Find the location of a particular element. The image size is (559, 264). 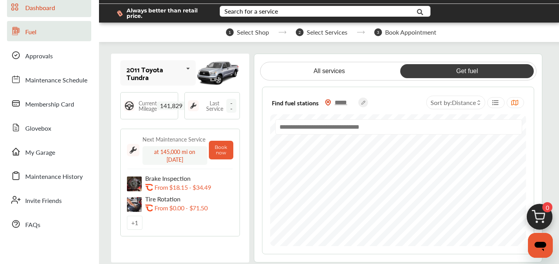

span: Distance is located at coordinates (464, 102).